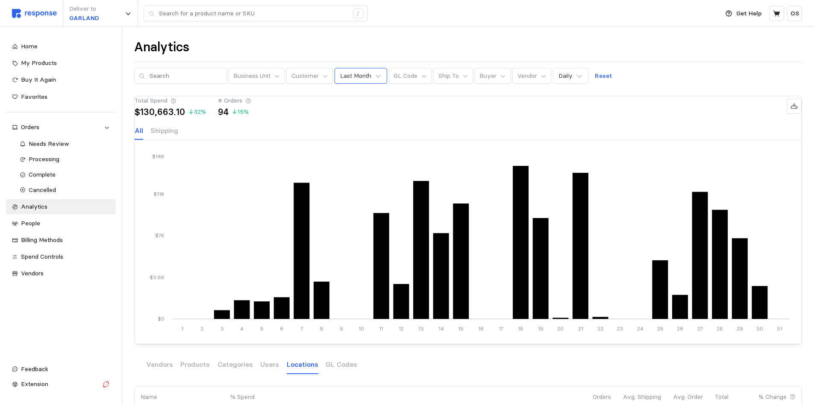 The image size is (814, 404). Describe the element at coordinates (84, 9) in the screenshot. I see `p: Deliver to` at that location.